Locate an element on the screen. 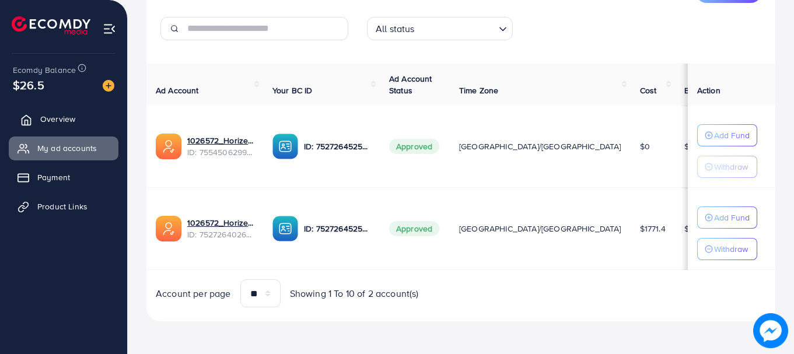  div: Search for option is located at coordinates (440, 29).